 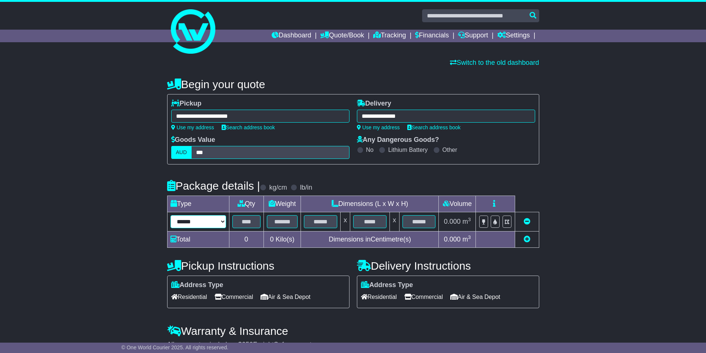 I want to click on h4: Package details |, so click(x=213, y=186).